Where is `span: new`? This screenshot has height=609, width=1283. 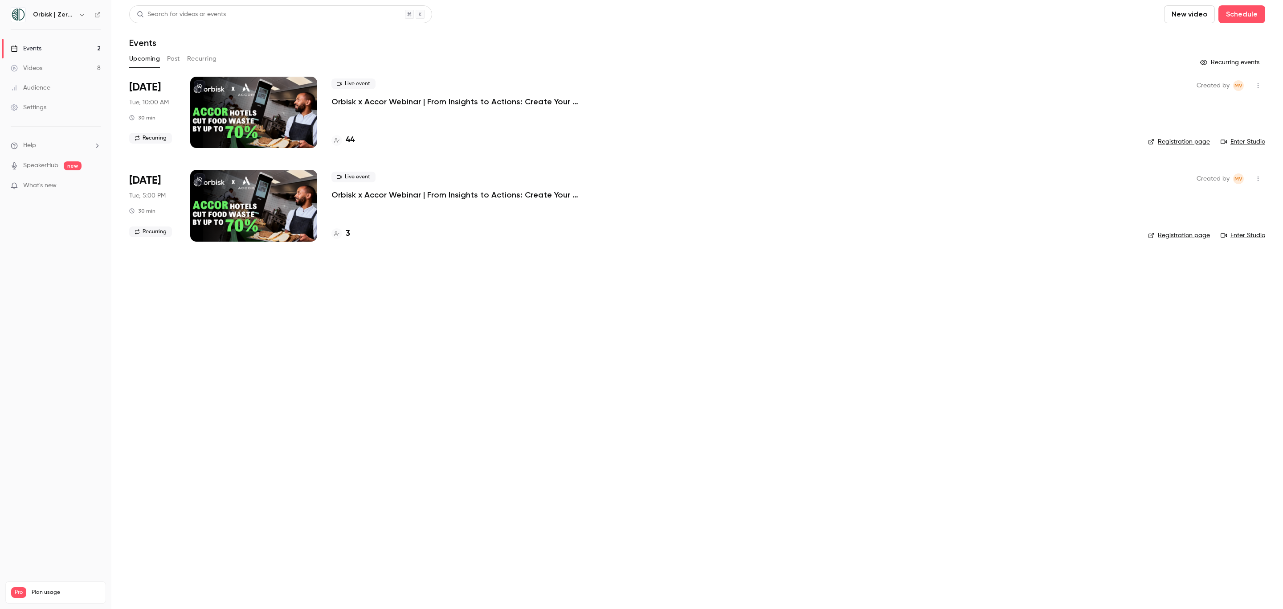
span: new is located at coordinates (73, 166).